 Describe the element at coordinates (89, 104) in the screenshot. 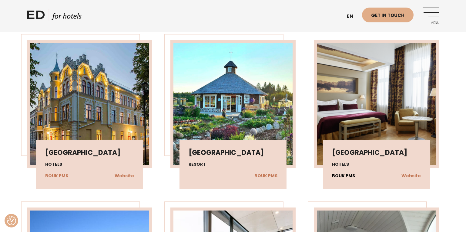

I see `img: PHV_ed-booking-450x450.jpg` at that location.